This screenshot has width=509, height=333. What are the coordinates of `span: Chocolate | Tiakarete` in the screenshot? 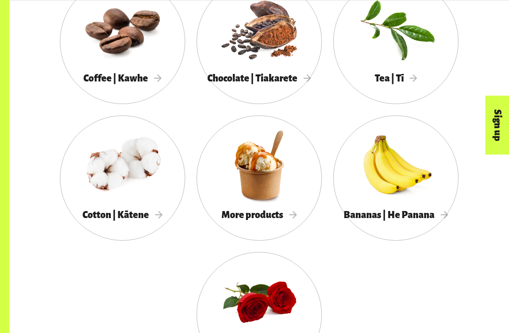 It's located at (259, 78).